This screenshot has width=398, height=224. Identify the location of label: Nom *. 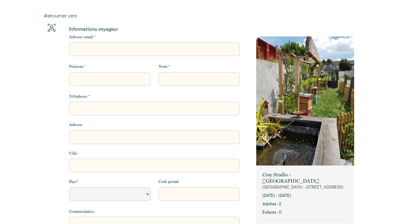
(164, 67).